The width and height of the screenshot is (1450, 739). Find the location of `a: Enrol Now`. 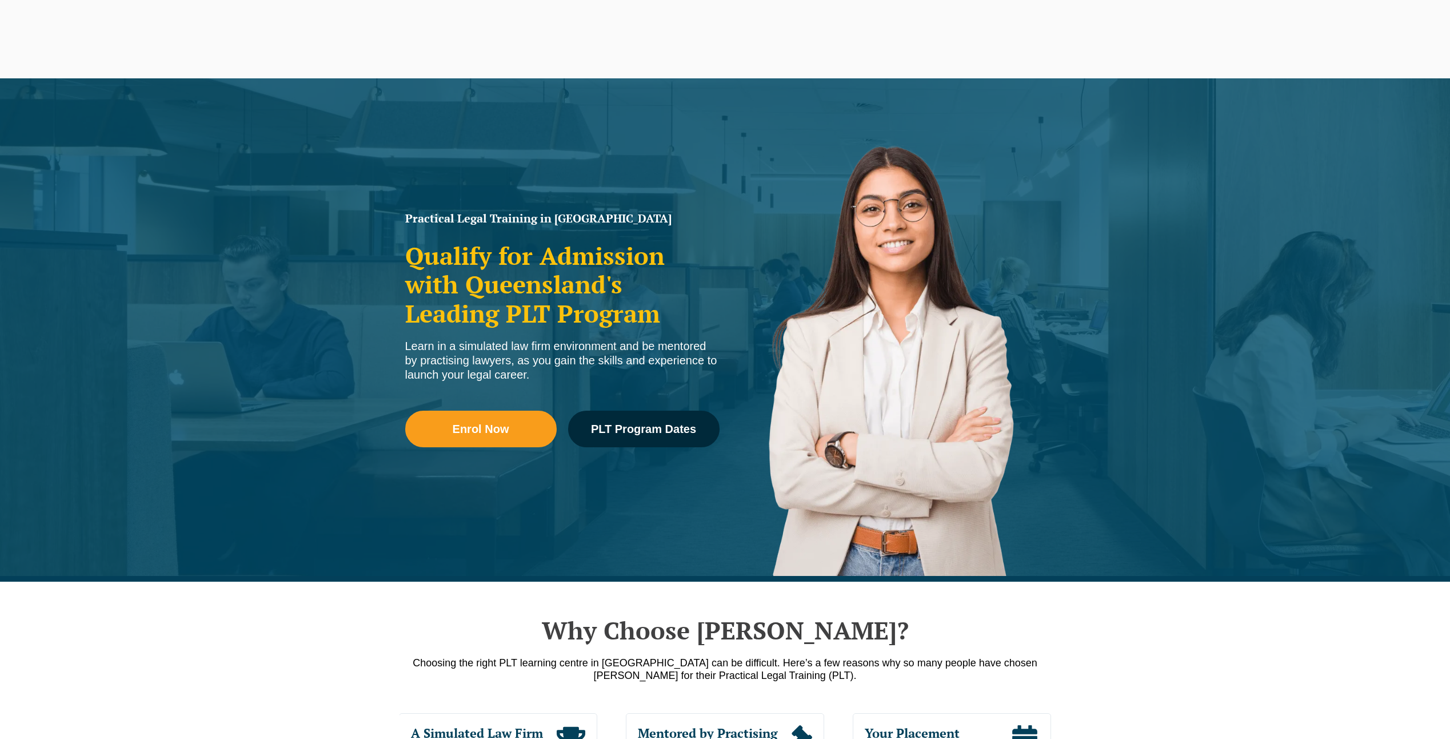

a: Enrol Now is located at coordinates (481, 429).